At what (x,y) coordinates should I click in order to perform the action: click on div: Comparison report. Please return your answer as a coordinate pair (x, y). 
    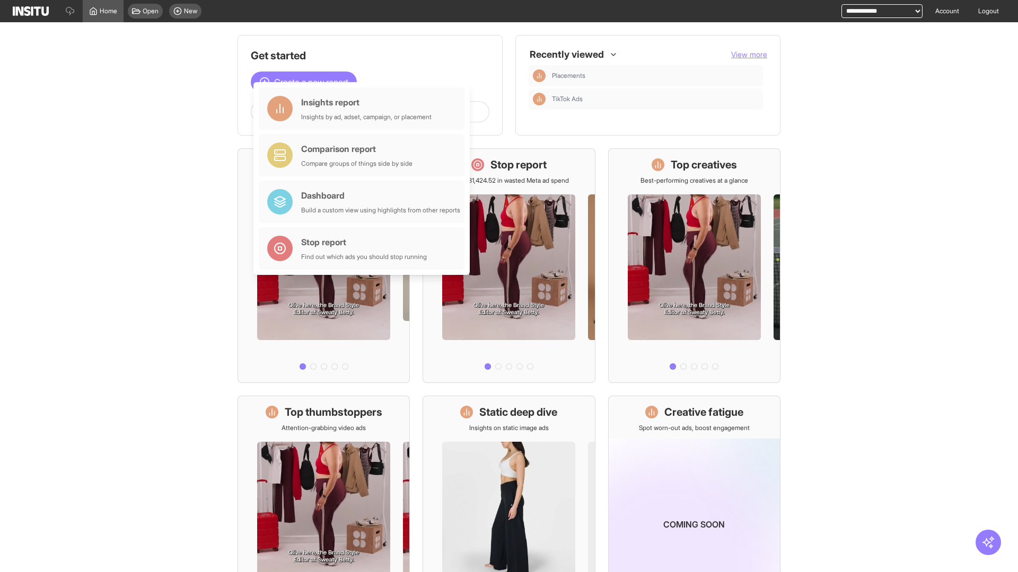
    Looking at the image, I should click on (357, 149).